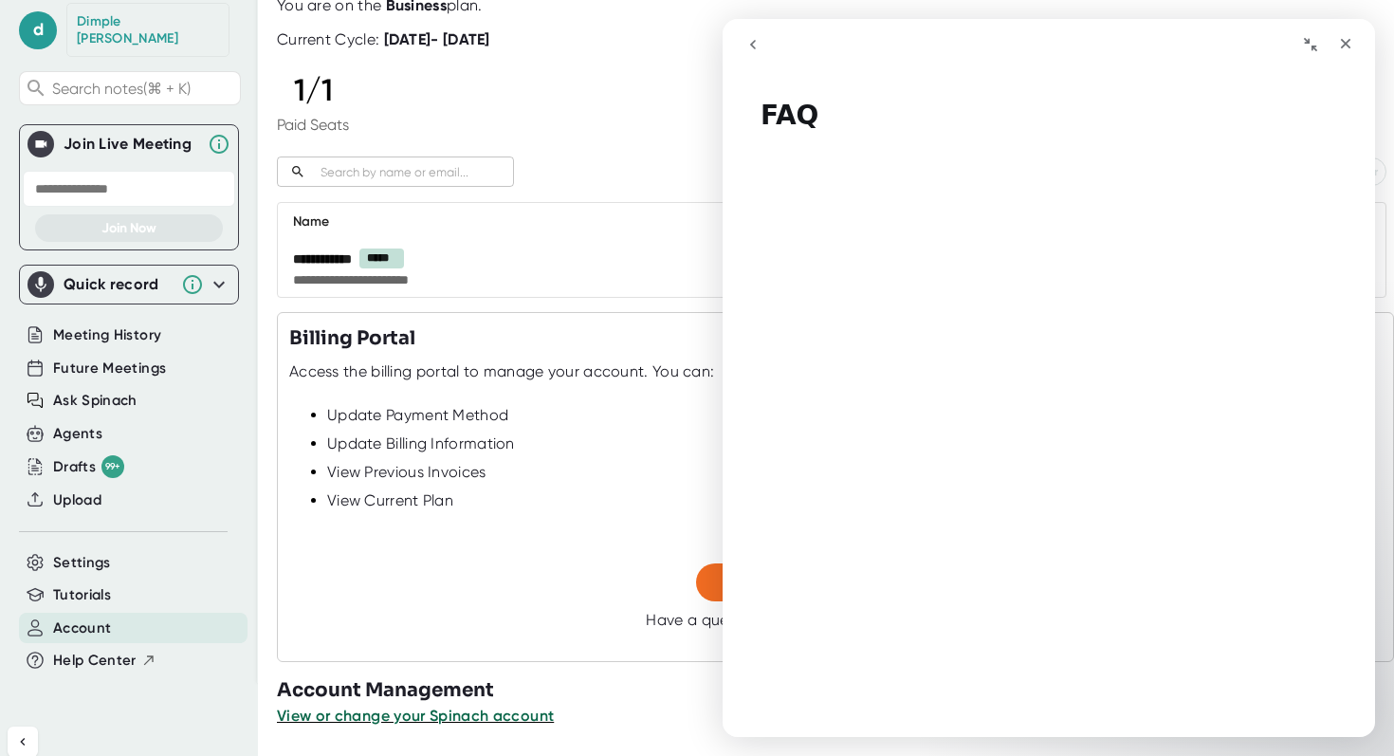  I want to click on h3: Account Management, so click(836, 691).